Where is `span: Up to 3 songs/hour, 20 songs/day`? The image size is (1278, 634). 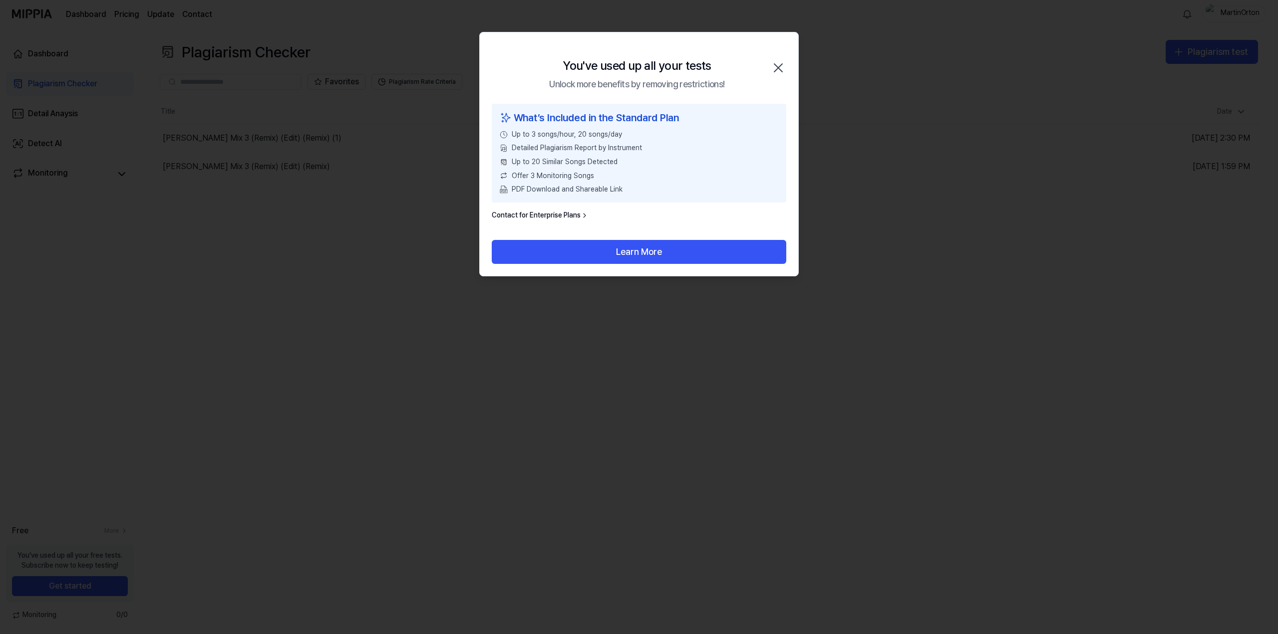
span: Up to 3 songs/hour, 20 songs/day is located at coordinates (567, 135).